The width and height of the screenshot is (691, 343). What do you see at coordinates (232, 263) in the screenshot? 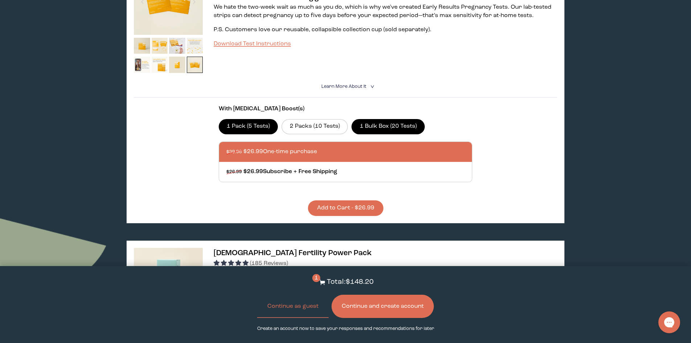
I see `span: 4.94 stars` at bounding box center [232, 263].